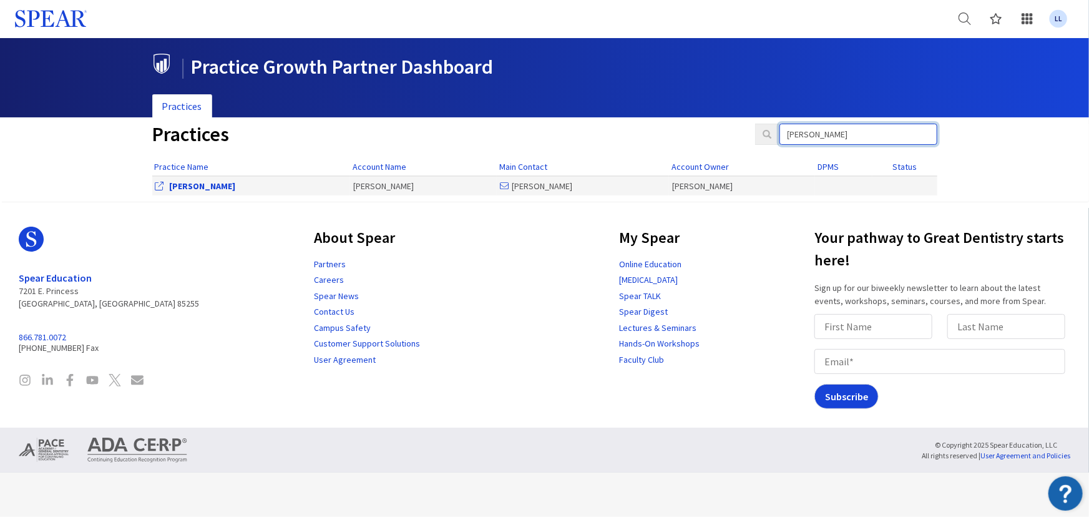 The height and width of the screenshot is (517, 1089). What do you see at coordinates (444, 134) in the screenshot?
I see `h1: Practices` at bounding box center [444, 134].